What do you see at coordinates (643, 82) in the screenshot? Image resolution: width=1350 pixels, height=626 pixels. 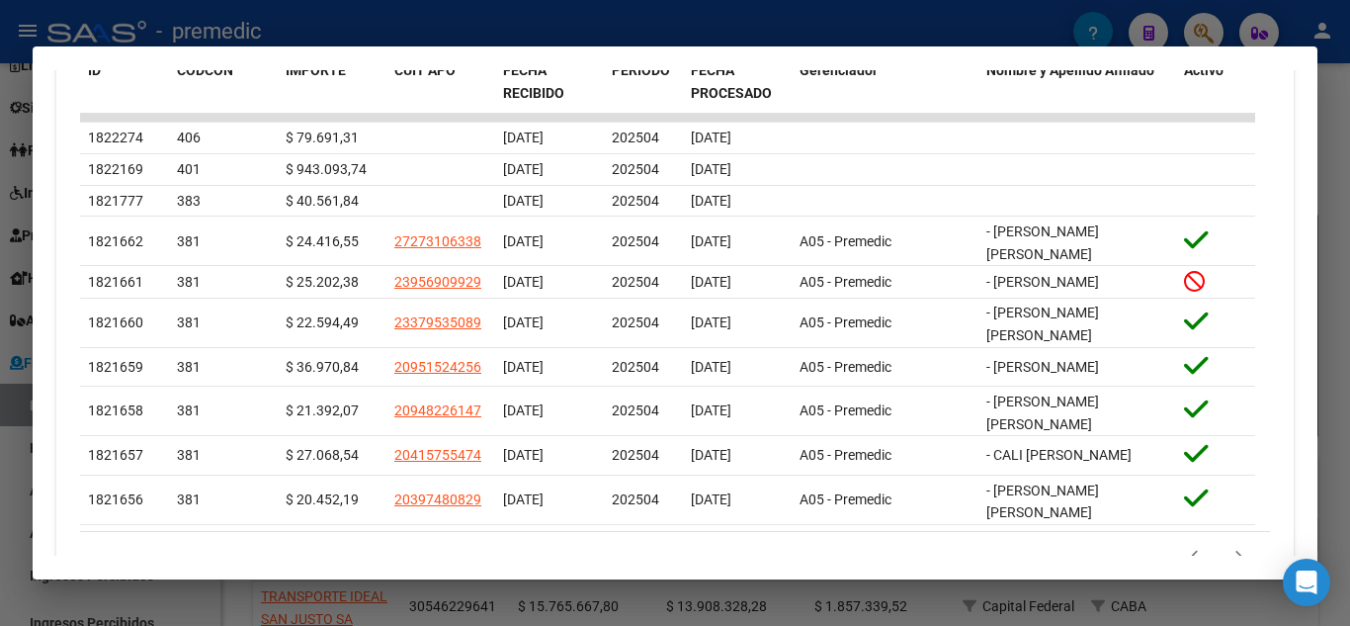 I see `datatable-header-cell: PERÍODO` at bounding box center [643, 82].